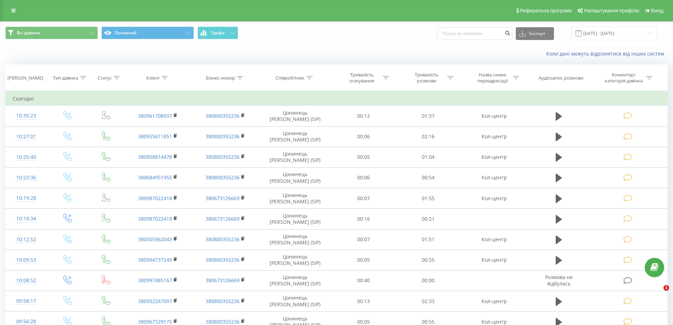 This screenshot has height=325, width=673. I want to click on td: 00:55, so click(428, 260).